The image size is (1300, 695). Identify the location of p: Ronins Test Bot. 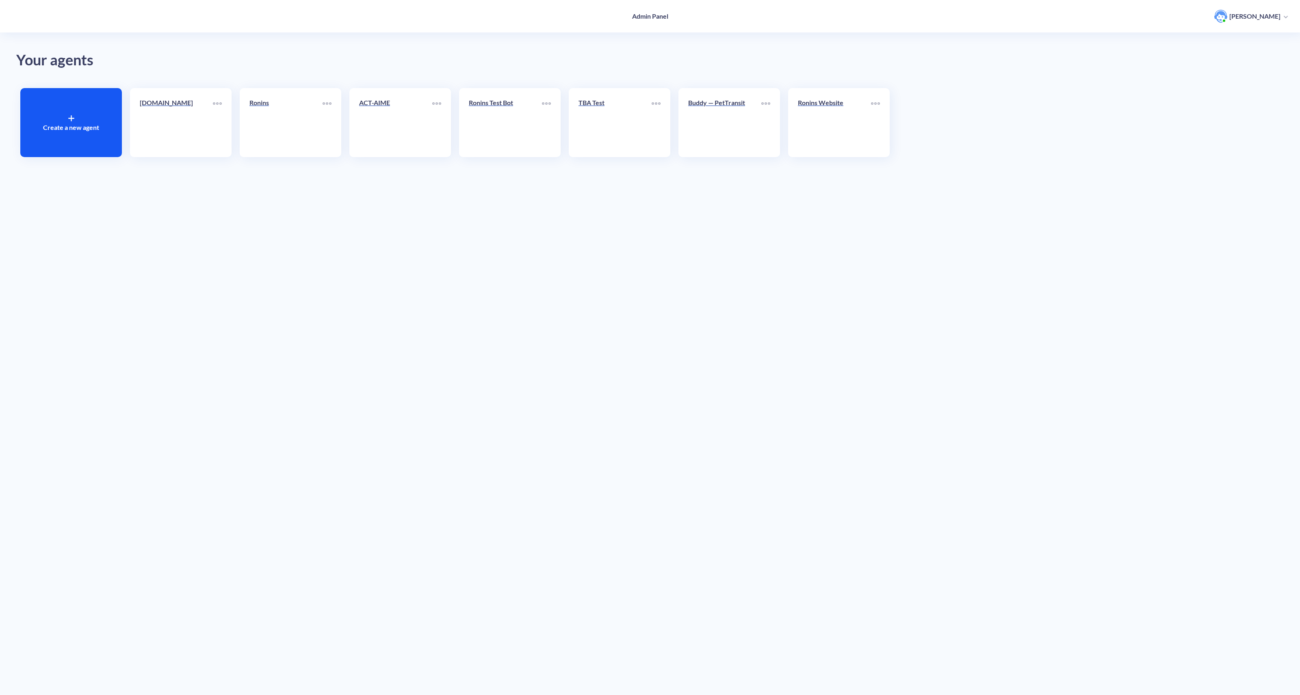
(505, 103).